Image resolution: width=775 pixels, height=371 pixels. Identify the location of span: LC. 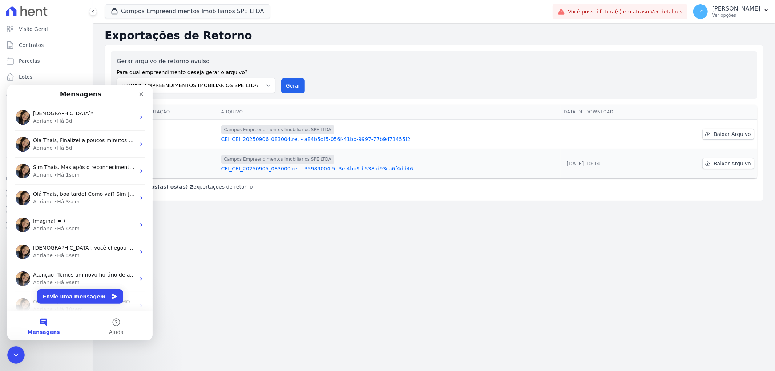
(701, 12).